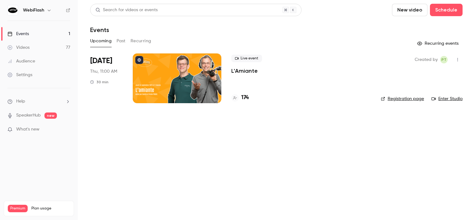 The height and width of the screenshot is (220, 475). What do you see at coordinates (28, 115) in the screenshot?
I see `a: SpeakerHub` at bounding box center [28, 115].